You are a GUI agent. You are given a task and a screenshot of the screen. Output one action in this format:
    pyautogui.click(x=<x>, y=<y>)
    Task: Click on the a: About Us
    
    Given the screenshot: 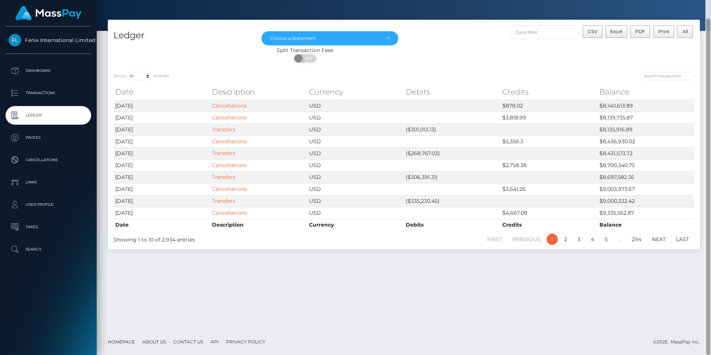 What is the action you would take?
    pyautogui.click(x=154, y=341)
    